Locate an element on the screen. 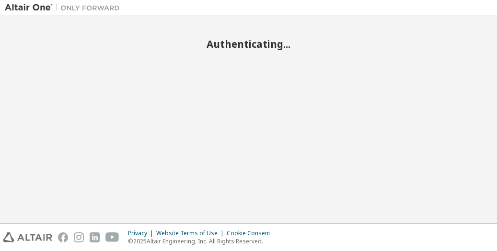 The image size is (497, 251). div: Website Terms of Use is located at coordinates (191, 234).